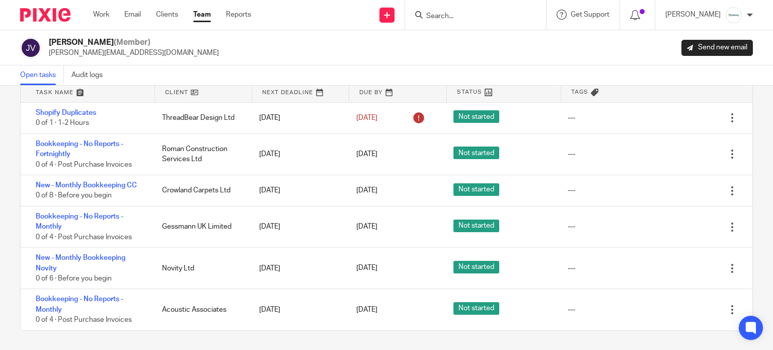 Image resolution: width=773 pixels, height=350 pixels. What do you see at coordinates (31, 48) in the screenshot?
I see `img: svg%3E` at bounding box center [31, 48].